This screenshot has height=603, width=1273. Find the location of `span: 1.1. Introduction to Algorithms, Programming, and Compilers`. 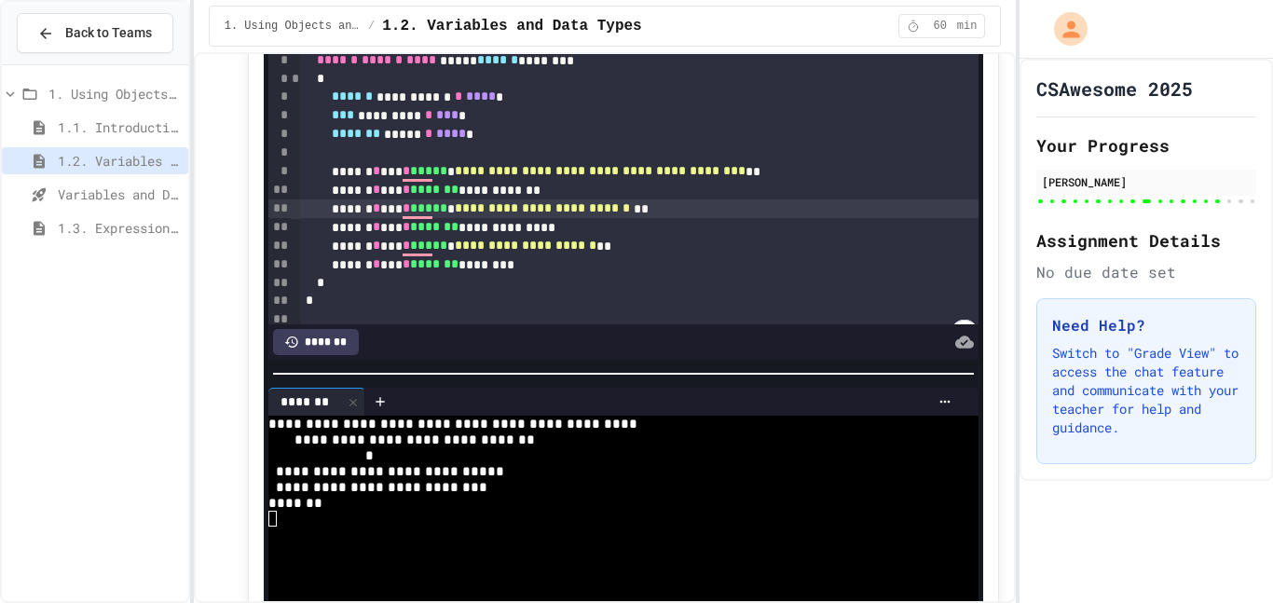

span: 1.1. Introduction to Algorithms, Programming, and Compilers is located at coordinates (119, 127).